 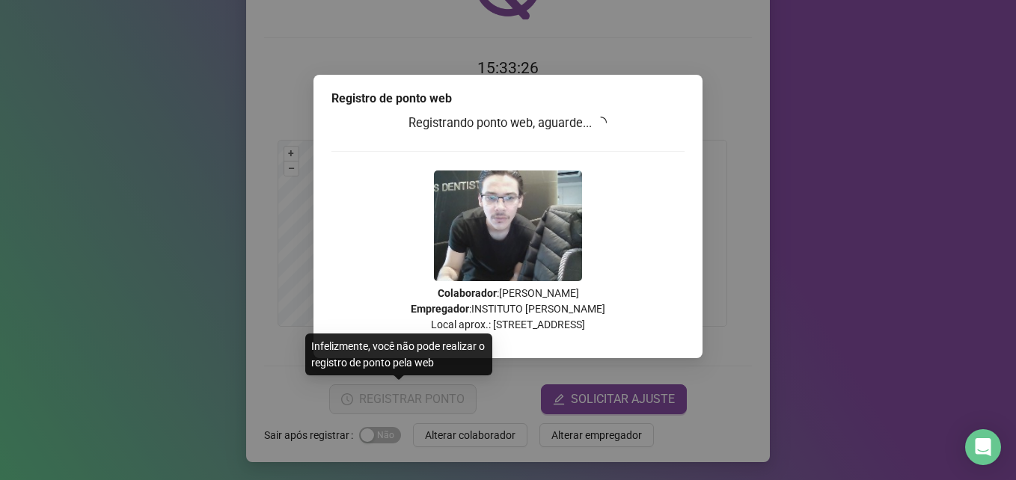 I want to click on strong: Colaborador, so click(x=467, y=293).